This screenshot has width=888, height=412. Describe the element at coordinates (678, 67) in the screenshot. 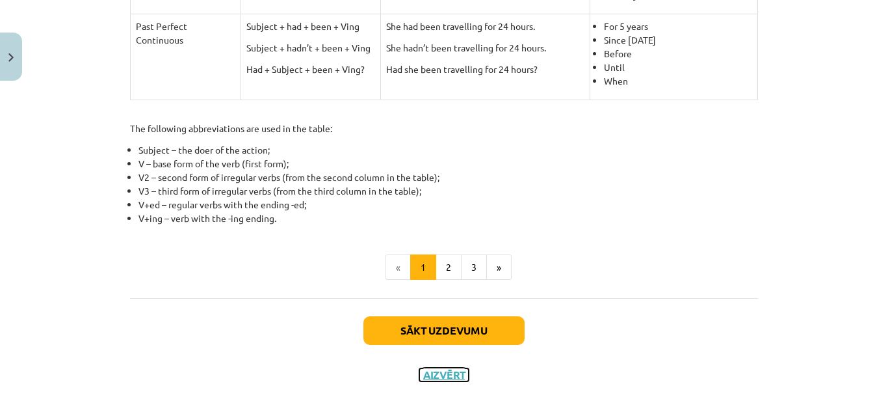

I see `li: Until` at that location.